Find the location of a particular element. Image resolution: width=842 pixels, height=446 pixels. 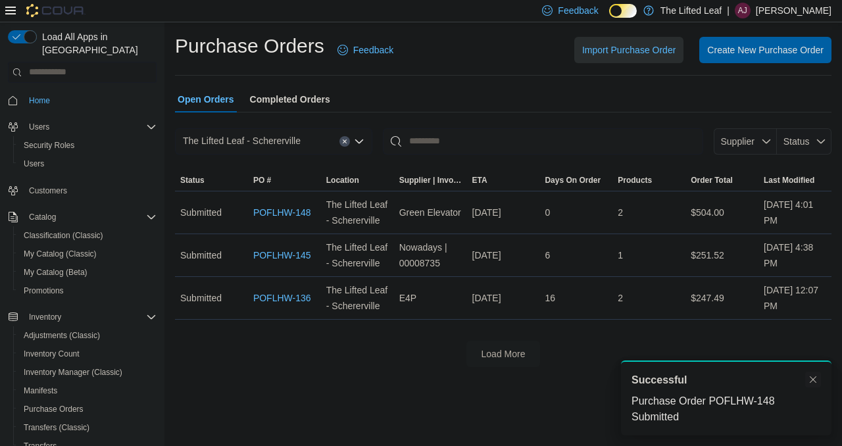

button: My Catalog (Beta) is located at coordinates (87, 272).